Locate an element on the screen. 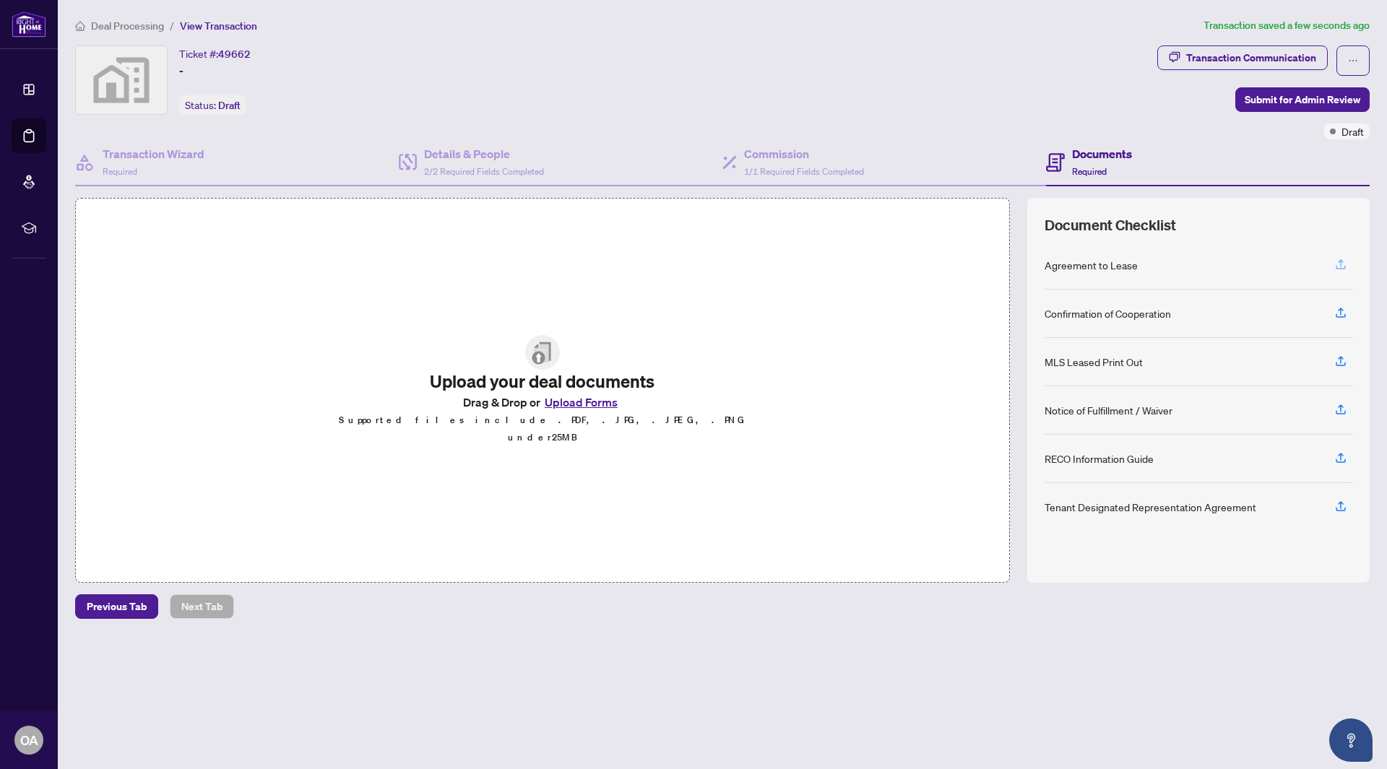 The width and height of the screenshot is (1387, 769). button: Transaction Communication is located at coordinates (1242, 58).